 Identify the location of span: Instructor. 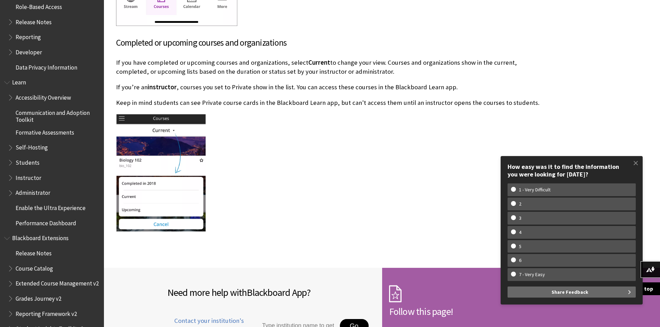
(28, 177).